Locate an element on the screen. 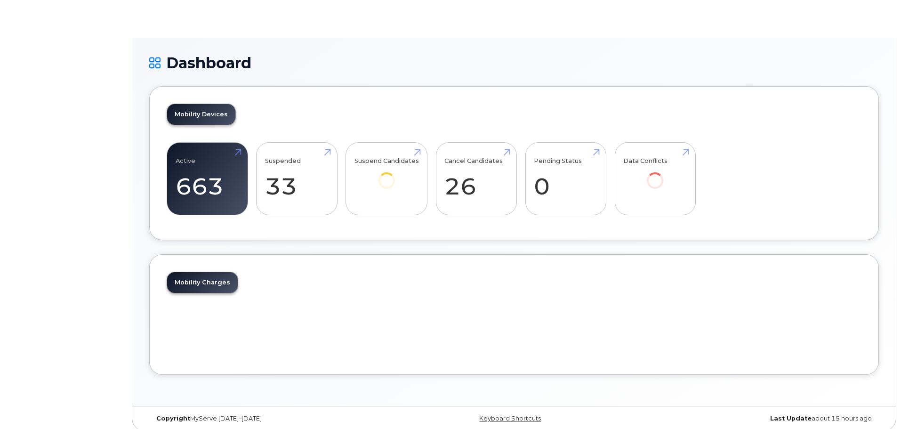  a: Data Conflicts is located at coordinates (655, 175).